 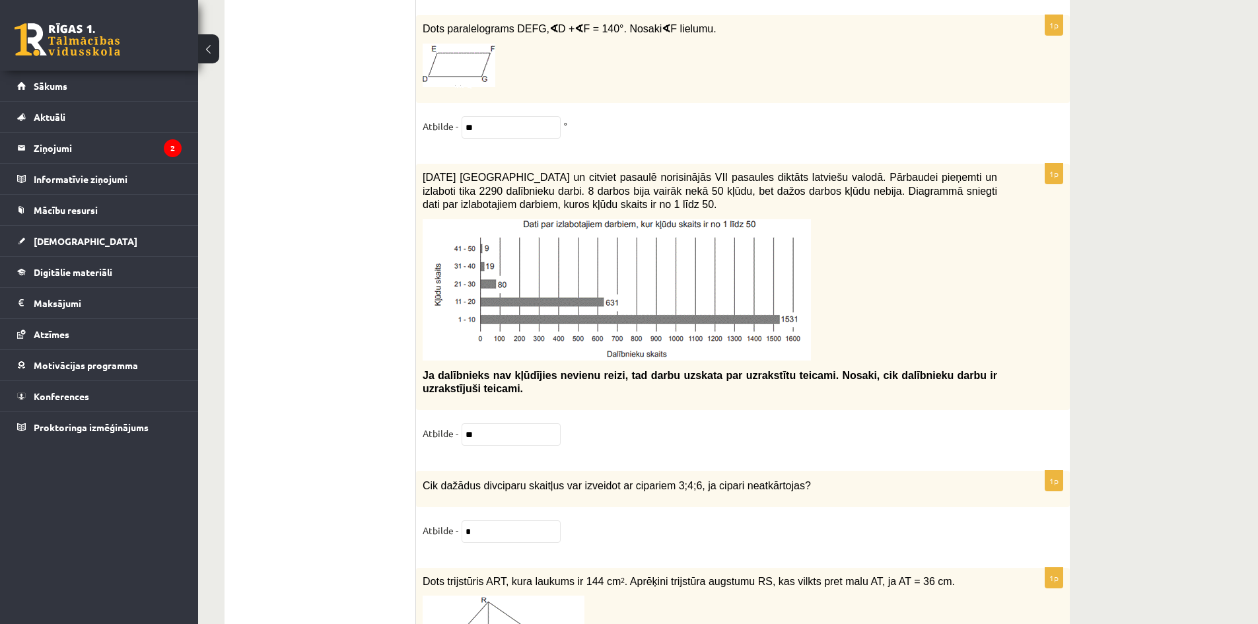 I want to click on a: Mācību resursi, so click(x=99, y=210).